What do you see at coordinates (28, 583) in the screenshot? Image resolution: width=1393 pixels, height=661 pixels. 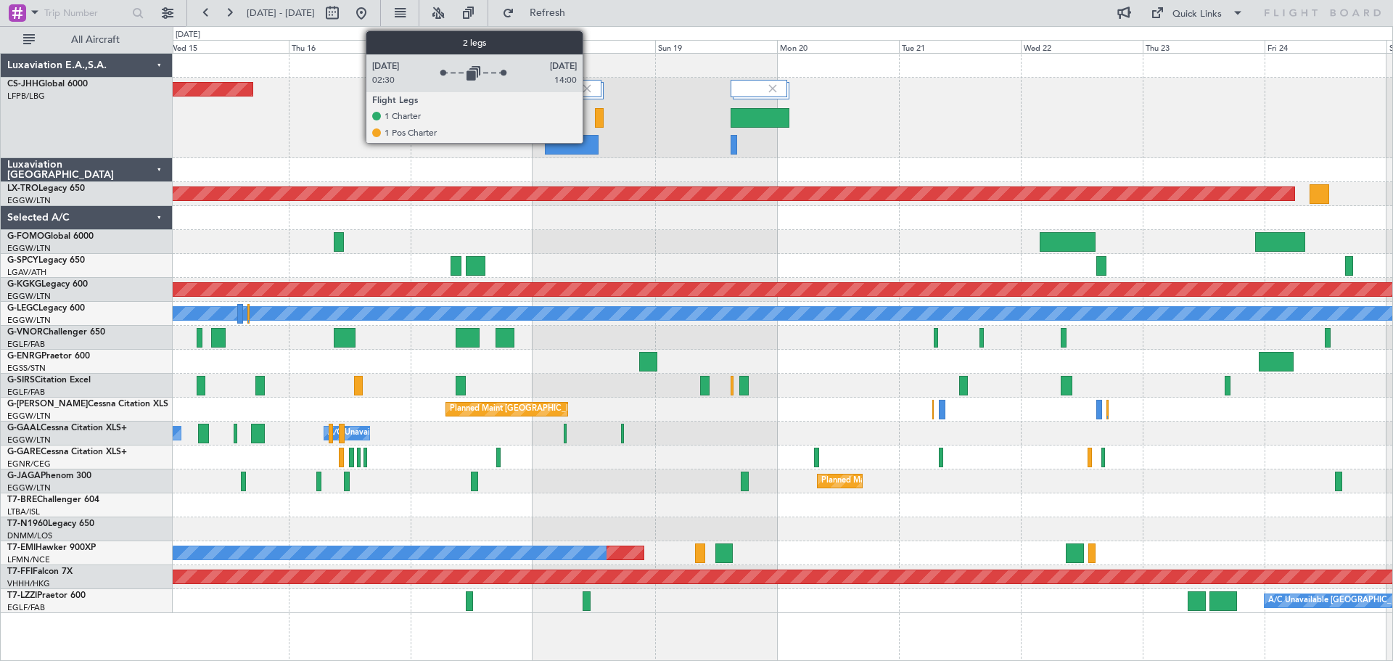 I see `a: VHHH/HKG` at bounding box center [28, 583].